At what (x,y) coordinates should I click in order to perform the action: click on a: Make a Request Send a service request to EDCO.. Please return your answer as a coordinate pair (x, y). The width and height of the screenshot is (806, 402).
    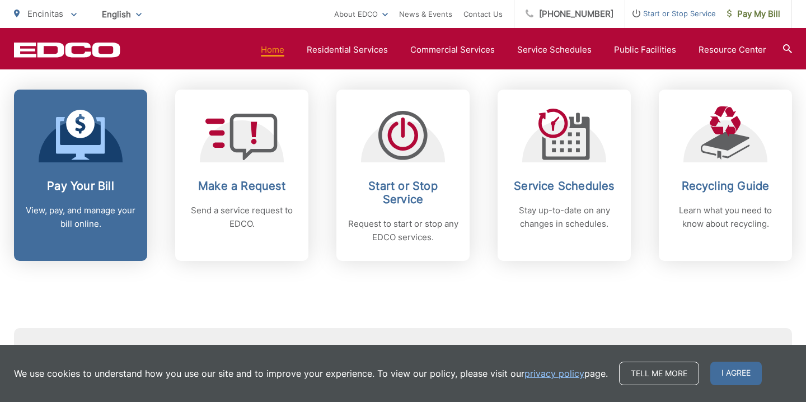
    Looking at the image, I should click on (242, 175).